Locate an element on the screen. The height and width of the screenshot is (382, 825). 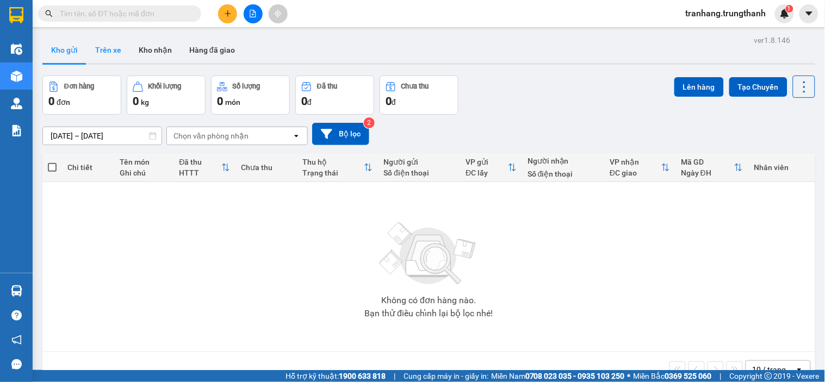
span: message is located at coordinates (16, 364).